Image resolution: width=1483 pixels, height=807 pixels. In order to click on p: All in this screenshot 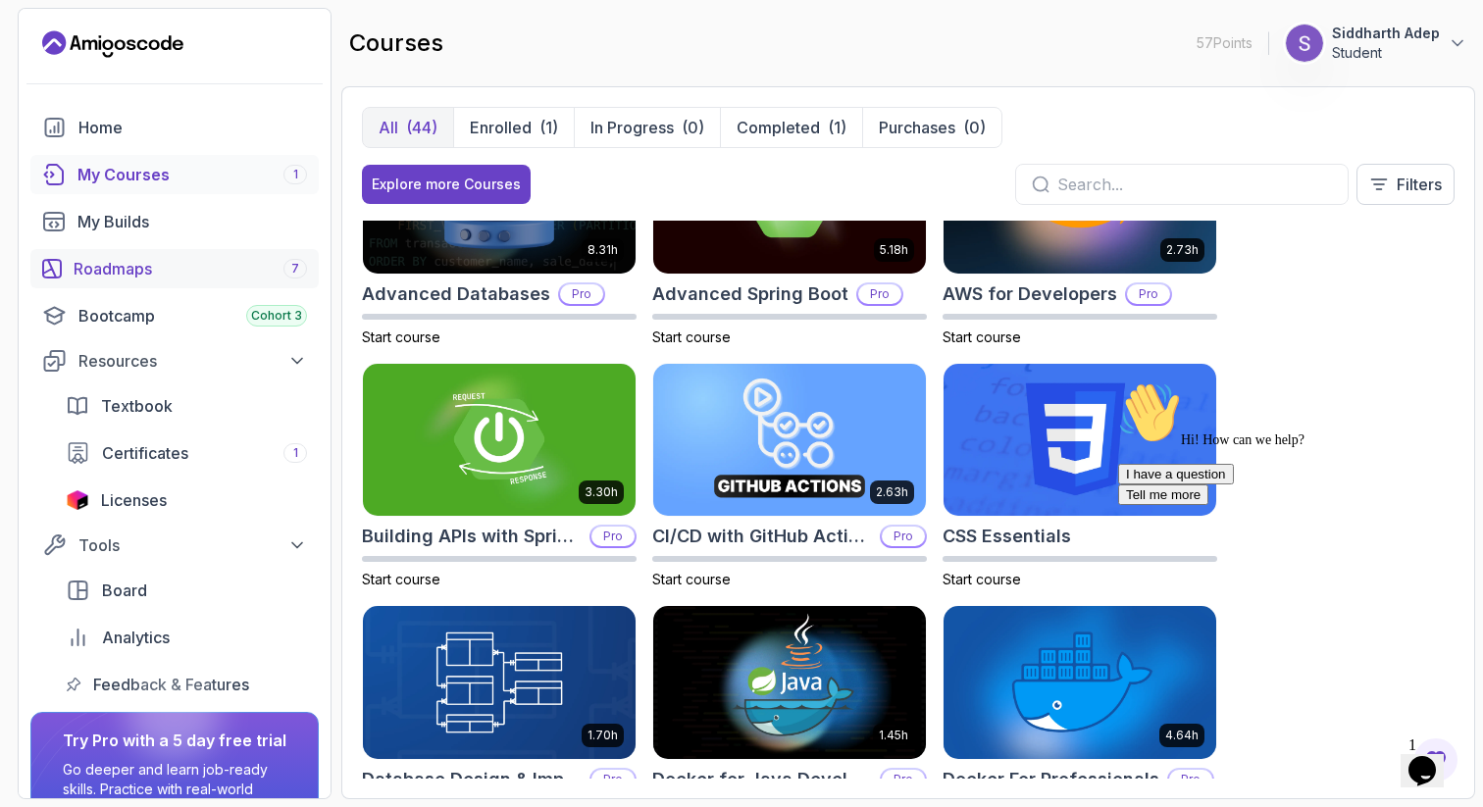, I will do `click(388, 128)`.